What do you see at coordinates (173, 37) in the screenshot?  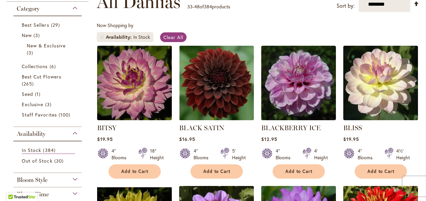 I see `span: Clear All` at bounding box center [173, 37].